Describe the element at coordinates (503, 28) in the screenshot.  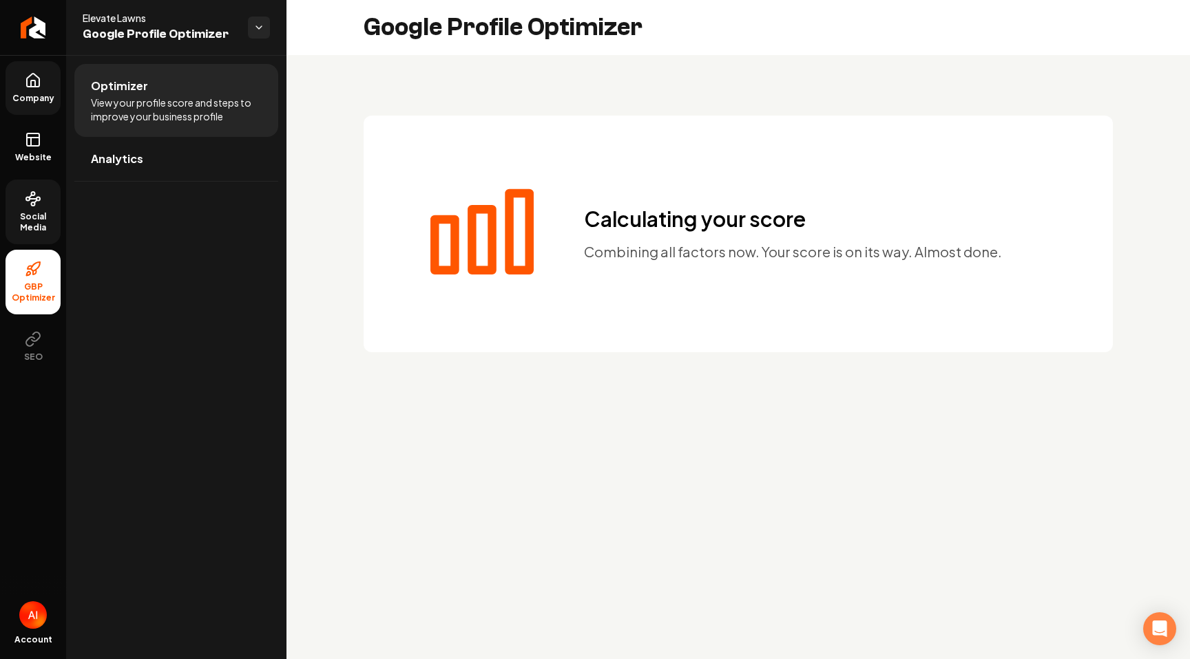
I see `h2: Google Profile Optimizer` at that location.